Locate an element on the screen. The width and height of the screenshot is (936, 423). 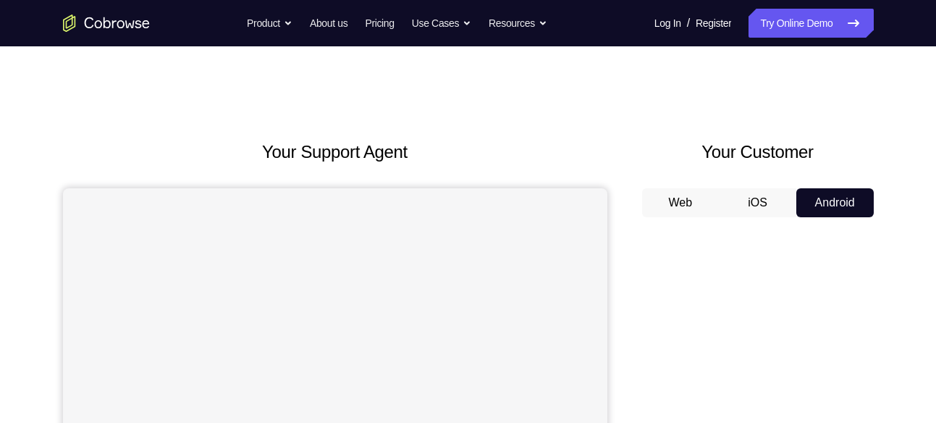
button: iOS is located at coordinates (758, 203).